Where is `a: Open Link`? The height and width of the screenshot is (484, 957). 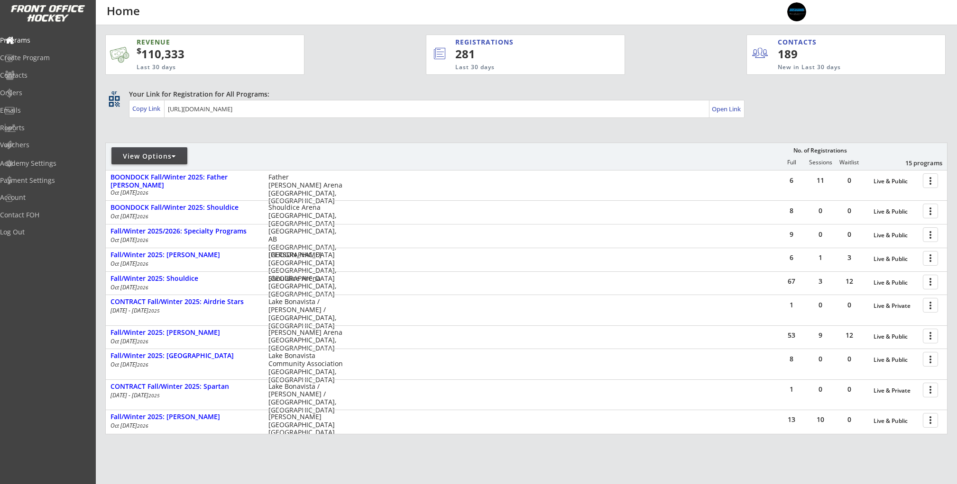
a: Open Link is located at coordinates (726, 109).